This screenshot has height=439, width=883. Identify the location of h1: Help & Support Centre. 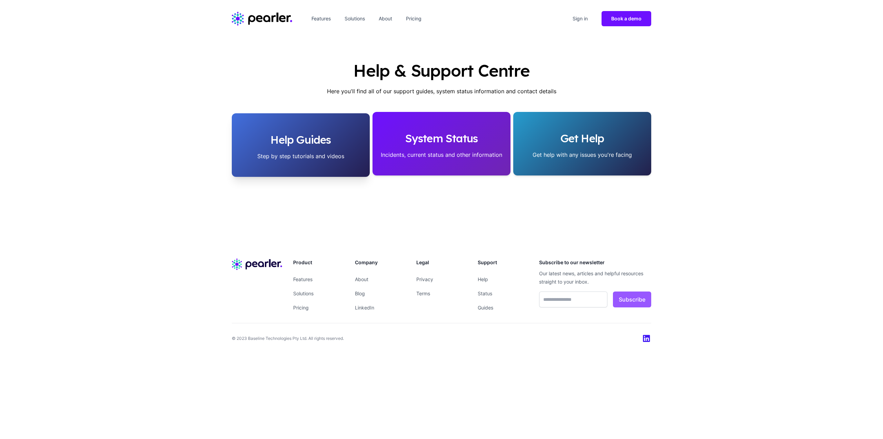
(442, 70).